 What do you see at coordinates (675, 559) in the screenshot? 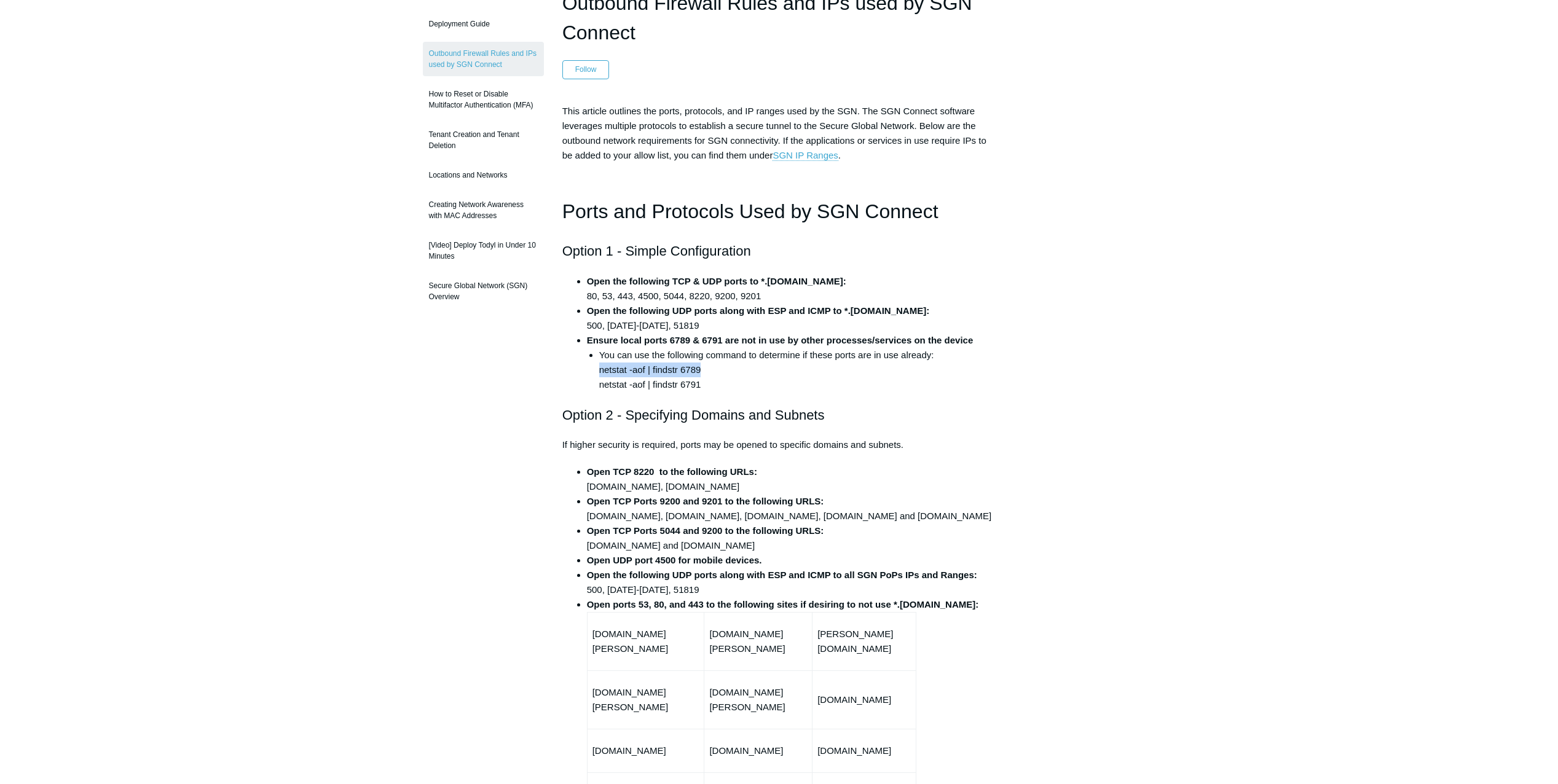
I see `strong: Open UDP port 4500 for mobile devices.` at bounding box center [675, 559].